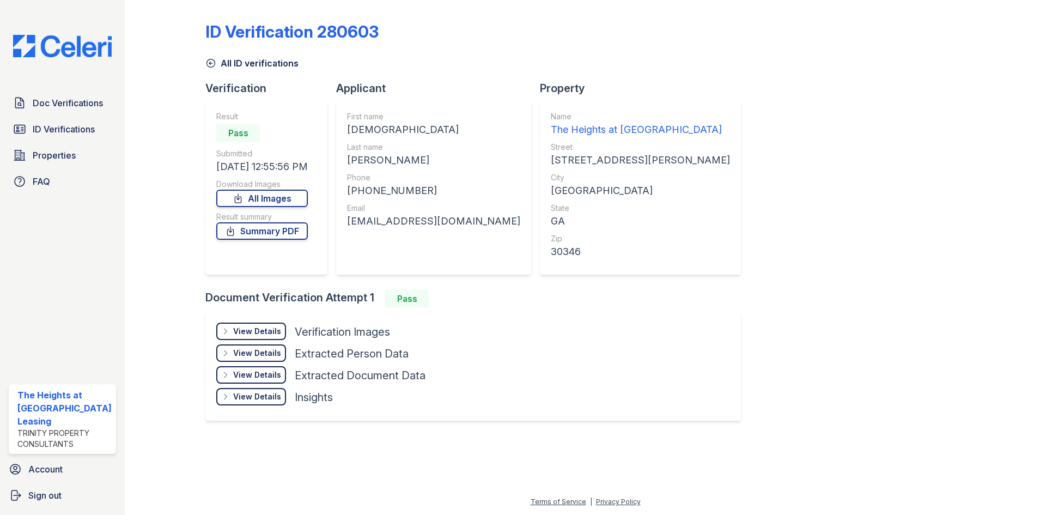 The image size is (1046, 515). Describe the element at coordinates (64, 438) in the screenshot. I see `div: Trinity Property Consultants` at that location.